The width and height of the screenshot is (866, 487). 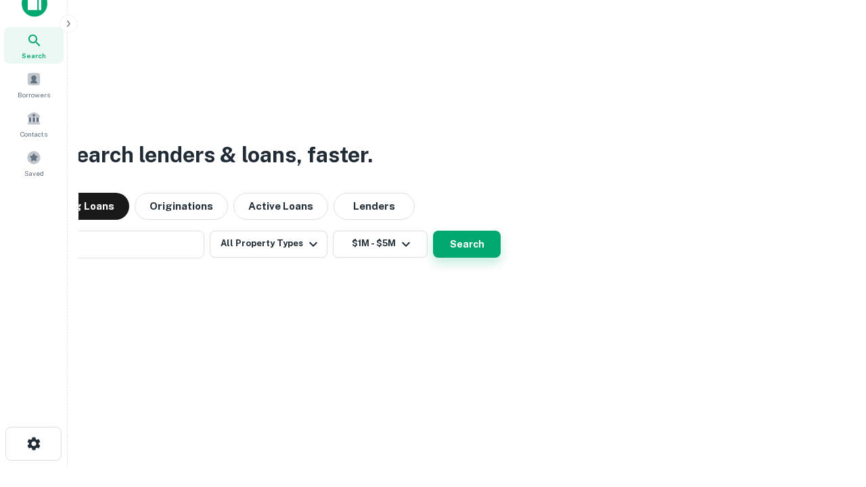 What do you see at coordinates (34, 55) in the screenshot?
I see `span: Search` at bounding box center [34, 55].